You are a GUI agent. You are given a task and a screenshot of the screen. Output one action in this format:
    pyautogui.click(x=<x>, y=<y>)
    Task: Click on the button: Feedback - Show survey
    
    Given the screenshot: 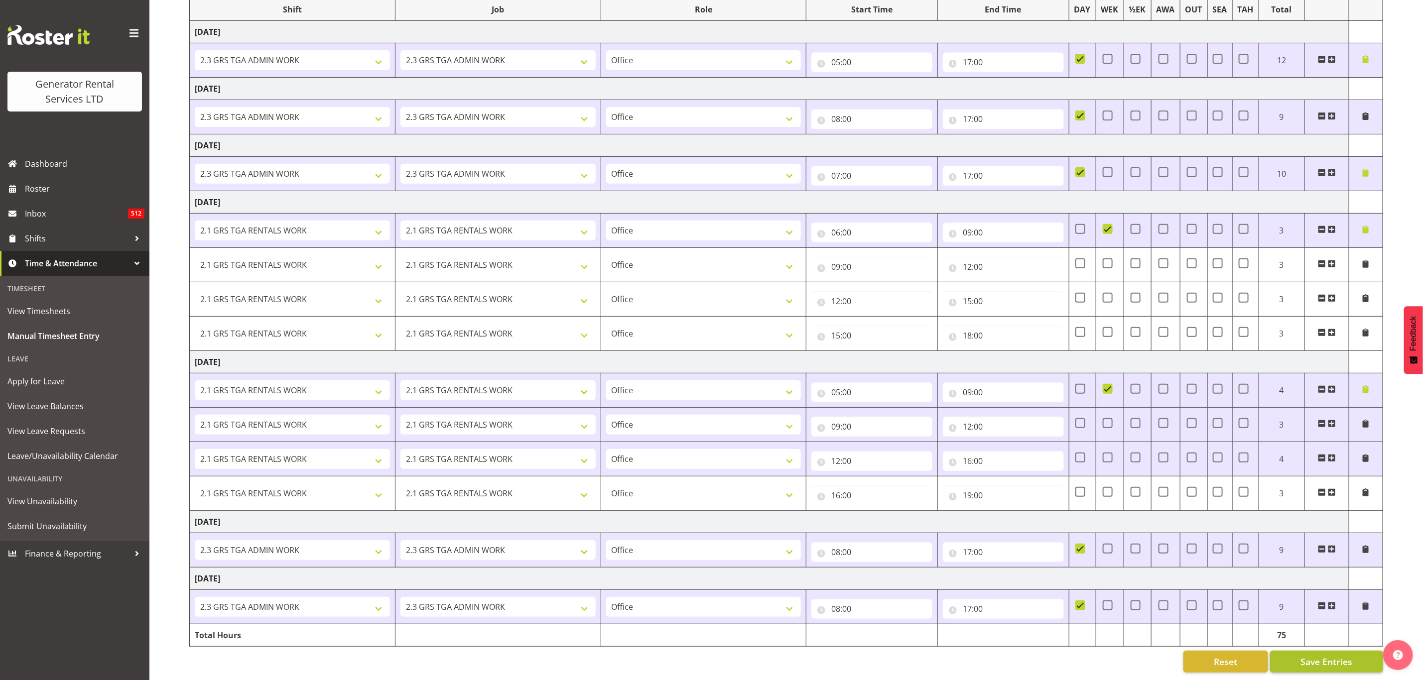 What is the action you would take?
    pyautogui.click(x=1414, y=340)
    